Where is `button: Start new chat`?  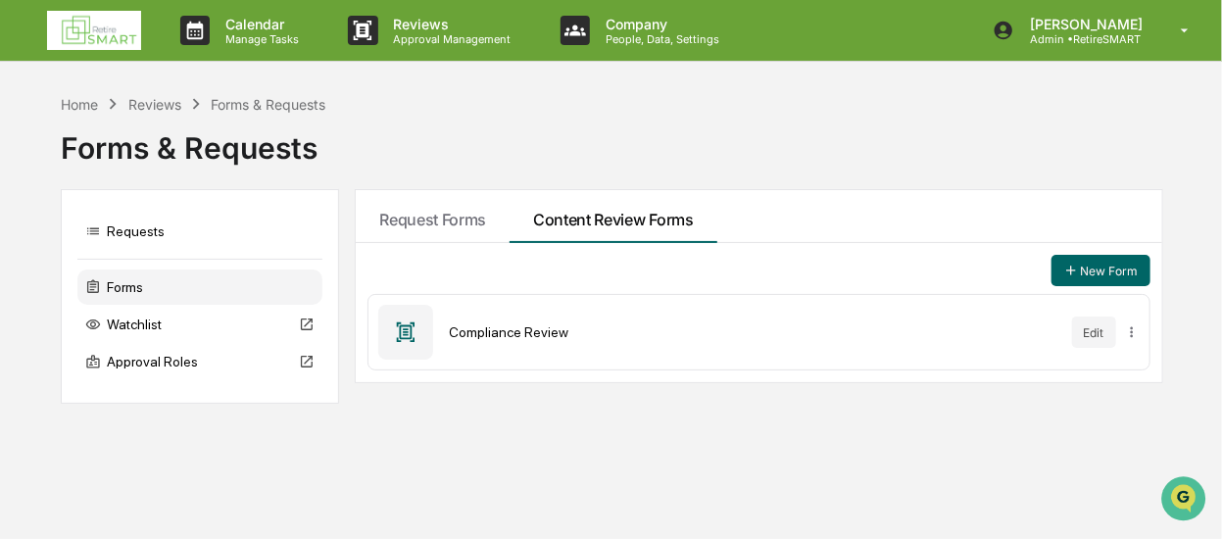 button: Start new chat is located at coordinates (345, 167).